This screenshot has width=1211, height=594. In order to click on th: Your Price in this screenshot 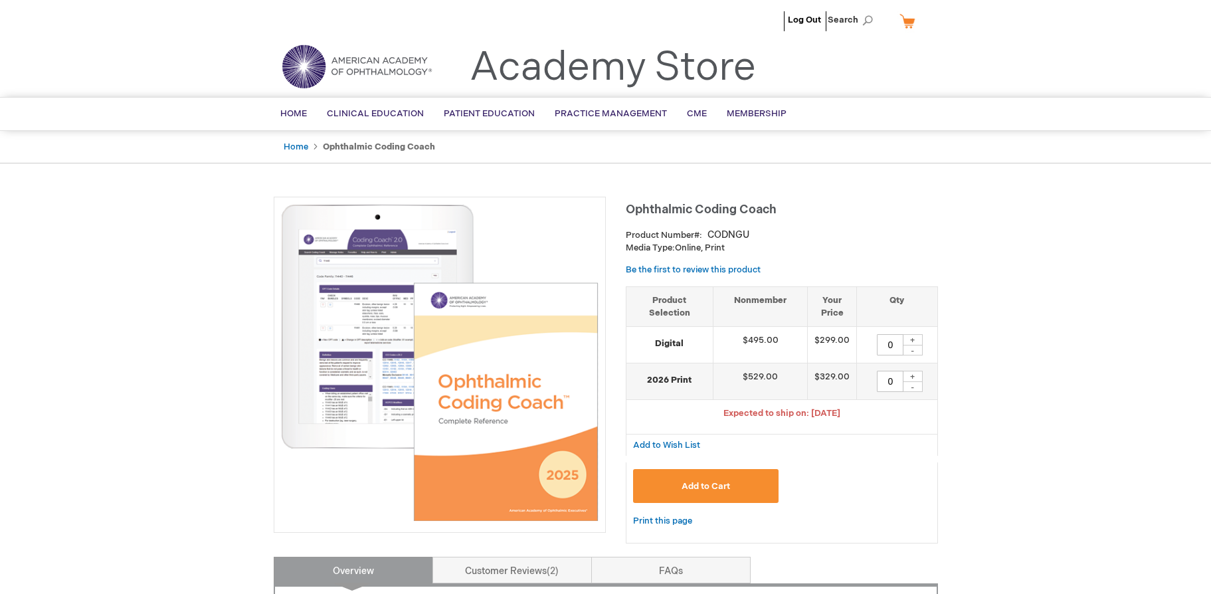, I will do `click(832, 306)`.